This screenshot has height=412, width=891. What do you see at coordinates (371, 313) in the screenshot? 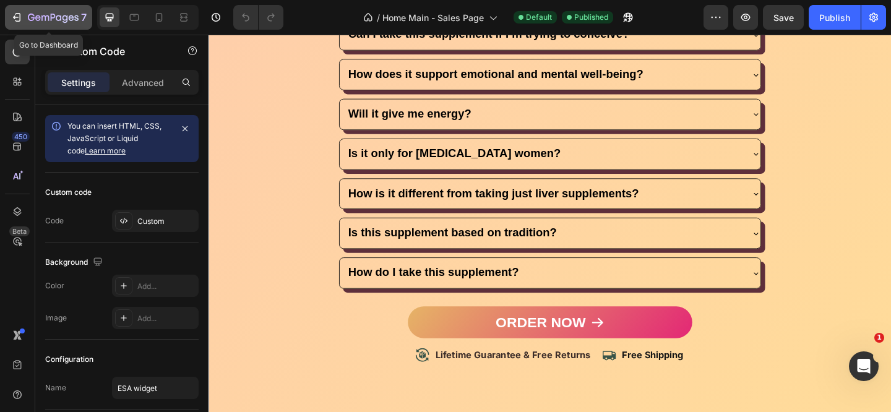
I see `a: Order Now` at bounding box center [371, 313].